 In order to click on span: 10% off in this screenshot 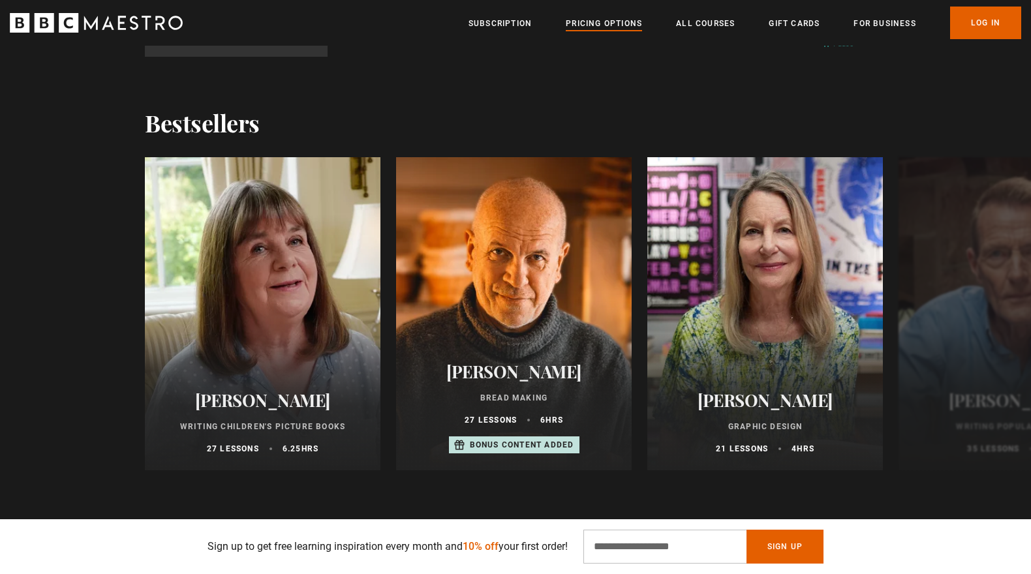, I will do `click(480, 546)`.